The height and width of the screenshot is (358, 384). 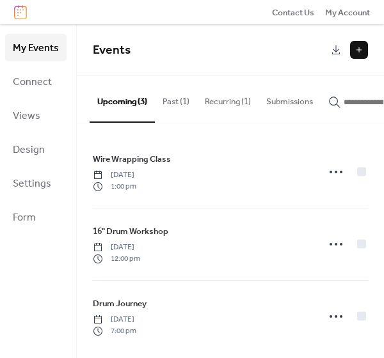 I want to click on a: Wire Wrapping Class, so click(x=132, y=159).